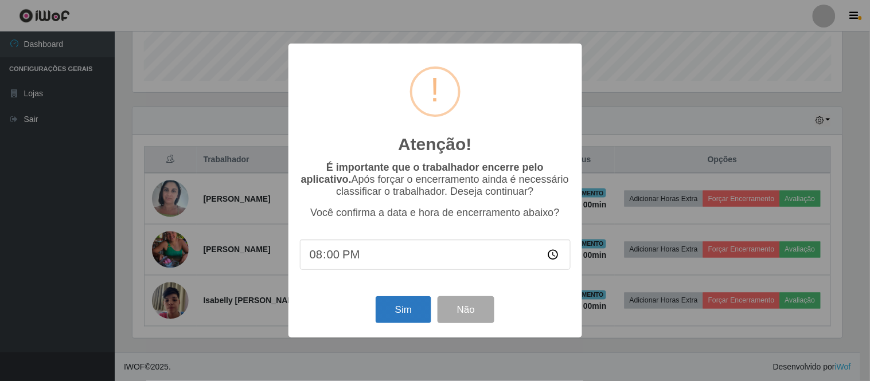  What do you see at coordinates (435, 145) in the screenshot?
I see `h2: Atenção!` at bounding box center [435, 145].